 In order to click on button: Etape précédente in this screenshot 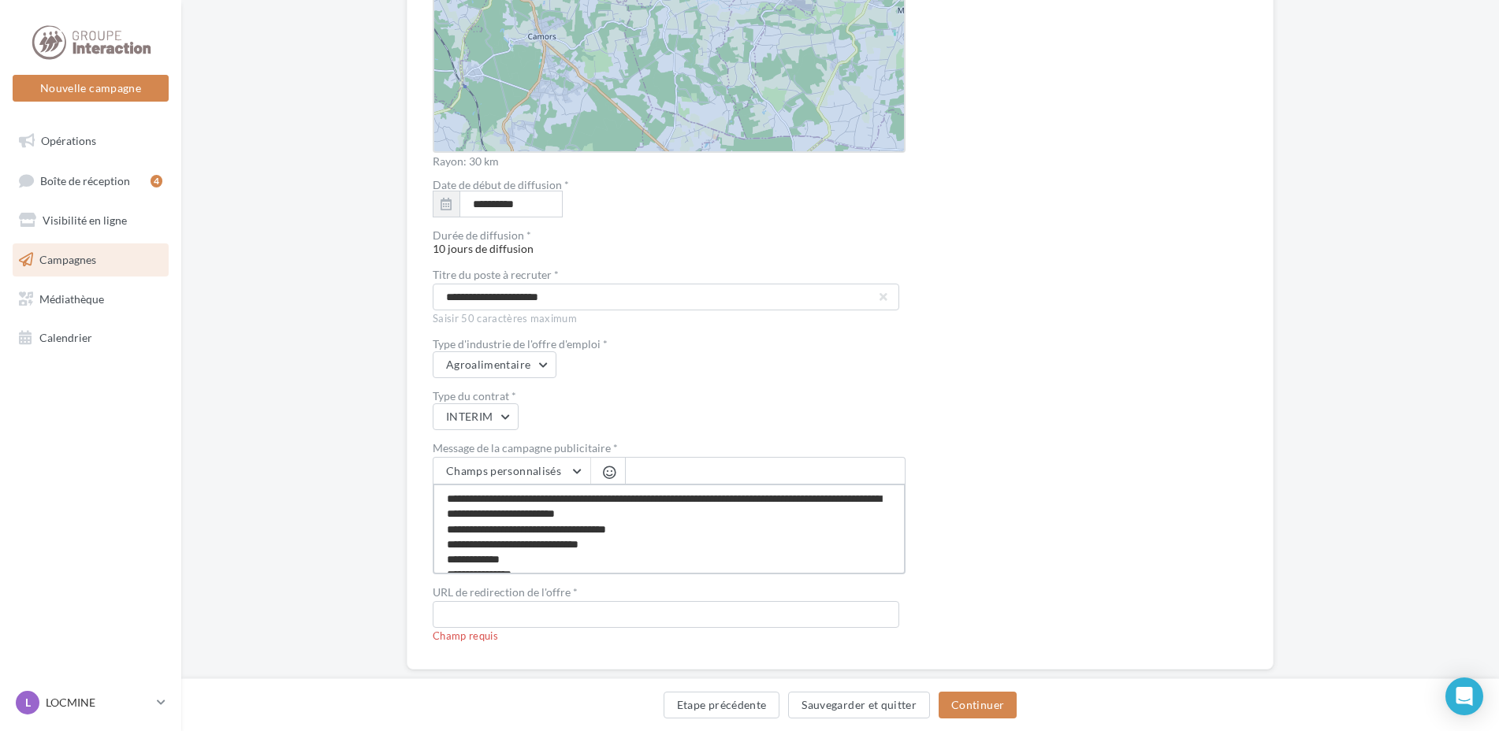, I will do `click(722, 705)`.